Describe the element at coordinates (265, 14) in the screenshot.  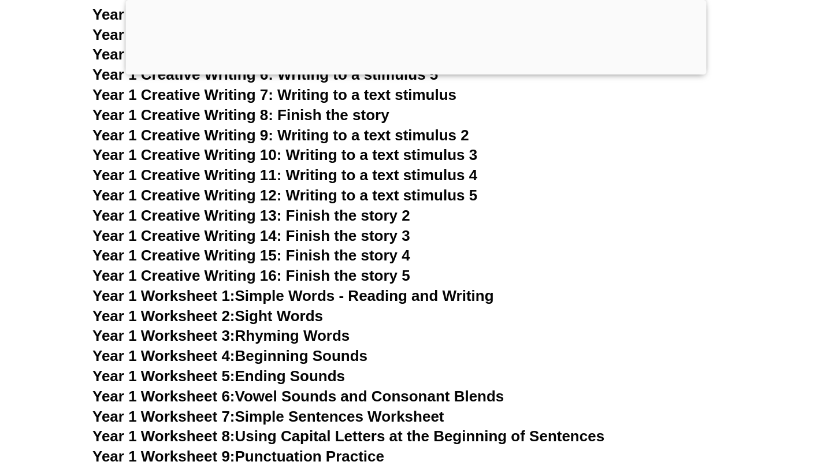
I see `a: Year 1 Creative Writing 3: Writing to a stimulus 2` at that location.